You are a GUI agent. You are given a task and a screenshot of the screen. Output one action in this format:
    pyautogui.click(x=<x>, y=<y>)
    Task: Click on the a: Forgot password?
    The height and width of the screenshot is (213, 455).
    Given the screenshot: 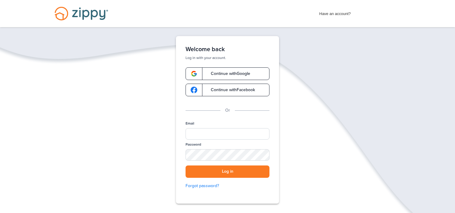 What is the action you would take?
    pyautogui.click(x=227, y=186)
    